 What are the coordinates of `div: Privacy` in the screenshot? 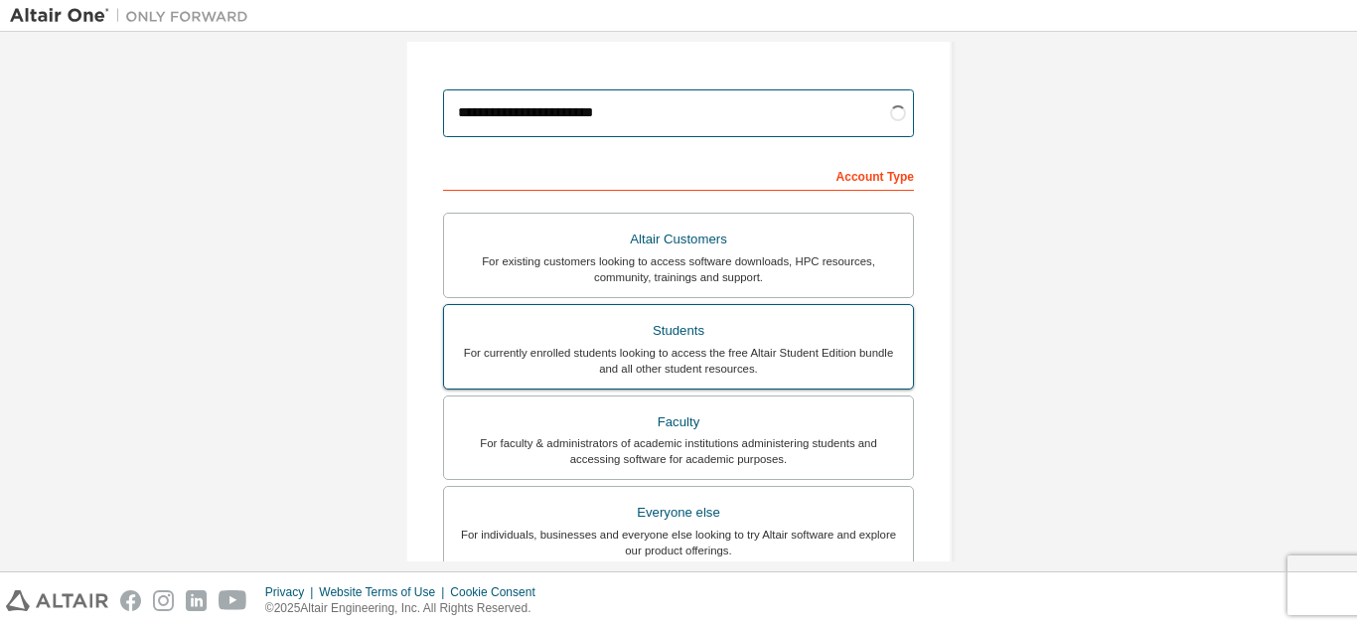 It's located at (292, 592).